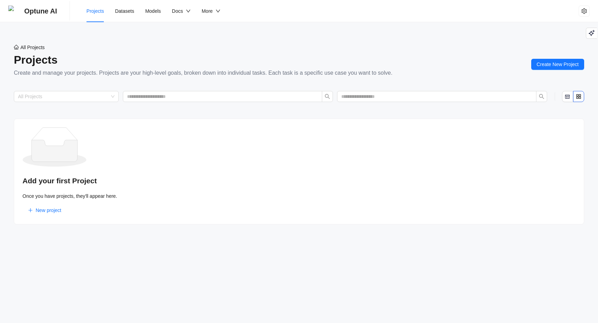 This screenshot has height=323, width=598. Describe the element at coordinates (45, 211) in the screenshot. I see `button: New project` at that location.